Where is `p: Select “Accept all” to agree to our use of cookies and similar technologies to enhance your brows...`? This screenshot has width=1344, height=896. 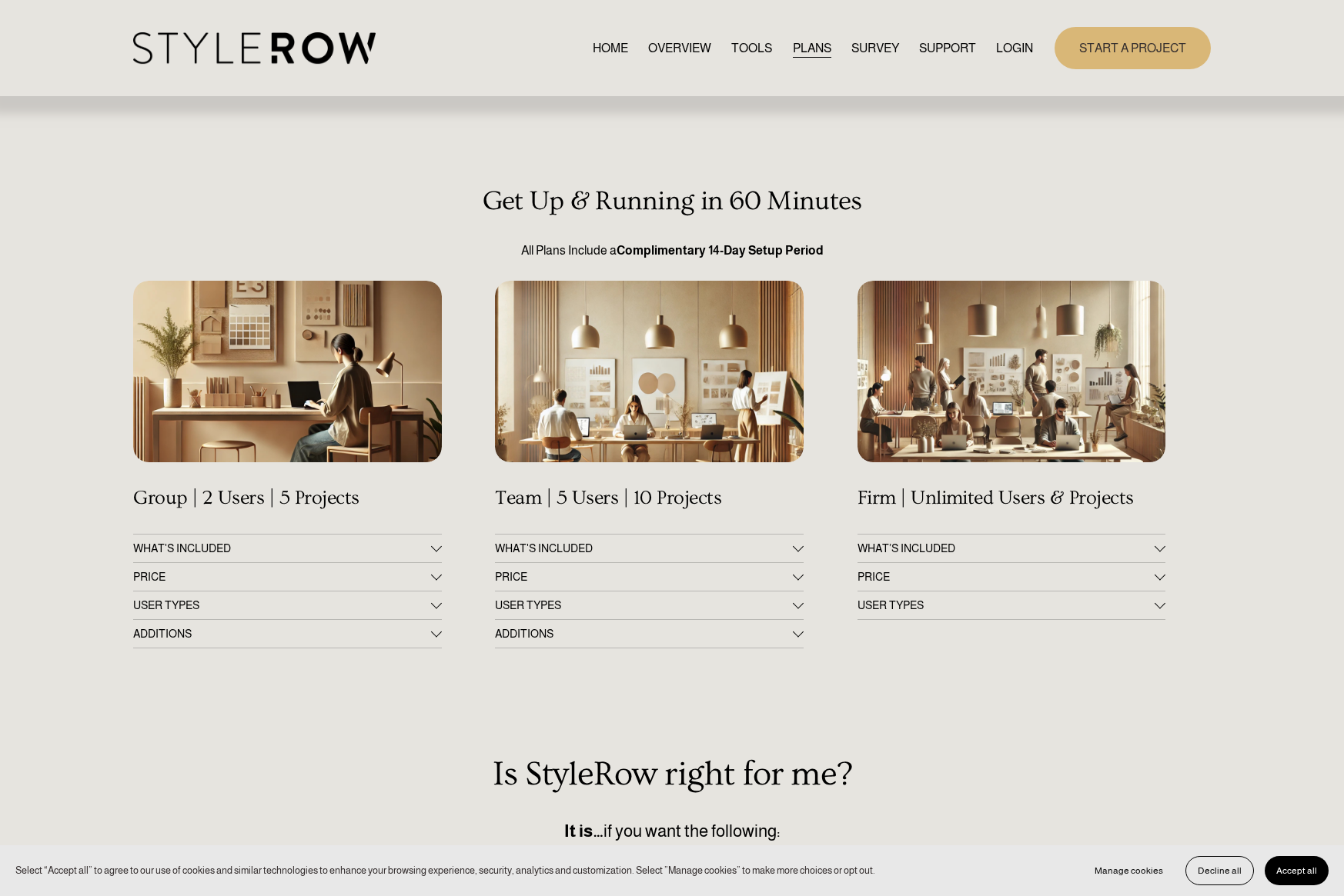 p: Select “Accept all” to agree to our use of cookies and similar technologies to enhance your brows... is located at coordinates (445, 871).